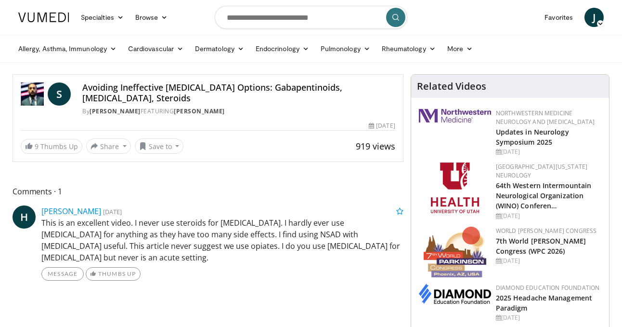 The height and width of the screenshot is (327, 622). What do you see at coordinates (455, 293) in the screenshot?
I see `img: d0406666-9e5f-4b94-941b-f1257ac5ccaf.png.150x105_q85_autocrop_double_scale_upscale_version-0.2.png` at bounding box center [455, 293].